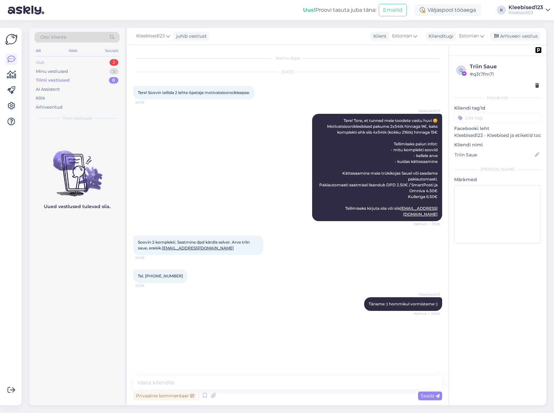 The height and width of the screenshot is (413, 554). Describe the element at coordinates (40, 62) in the screenshot. I see `div: Uus` at that location.